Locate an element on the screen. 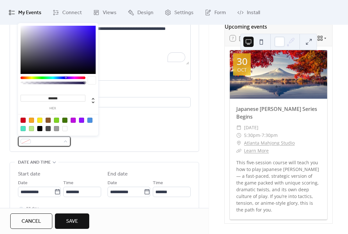 This screenshot has width=348, height=234. div: End date is located at coordinates (117, 174).